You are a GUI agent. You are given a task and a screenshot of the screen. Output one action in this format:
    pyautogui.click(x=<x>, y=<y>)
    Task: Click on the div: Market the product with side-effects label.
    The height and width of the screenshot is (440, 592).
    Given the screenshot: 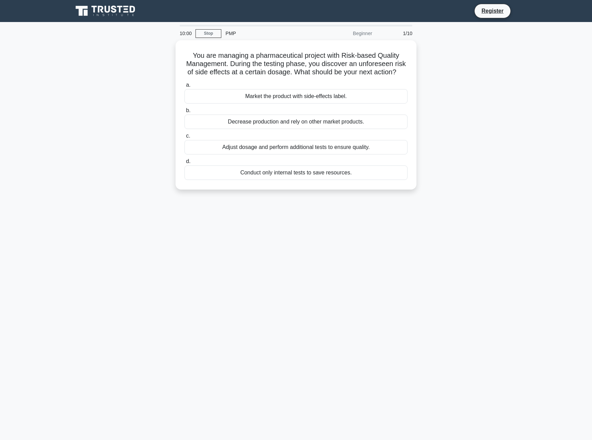 What is the action you would take?
    pyautogui.click(x=296, y=96)
    